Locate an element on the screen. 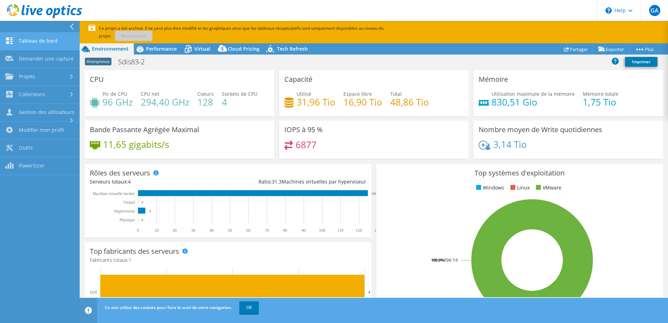 This screenshot has width=668, height=323. h3: Capacité is located at coordinates (299, 79).